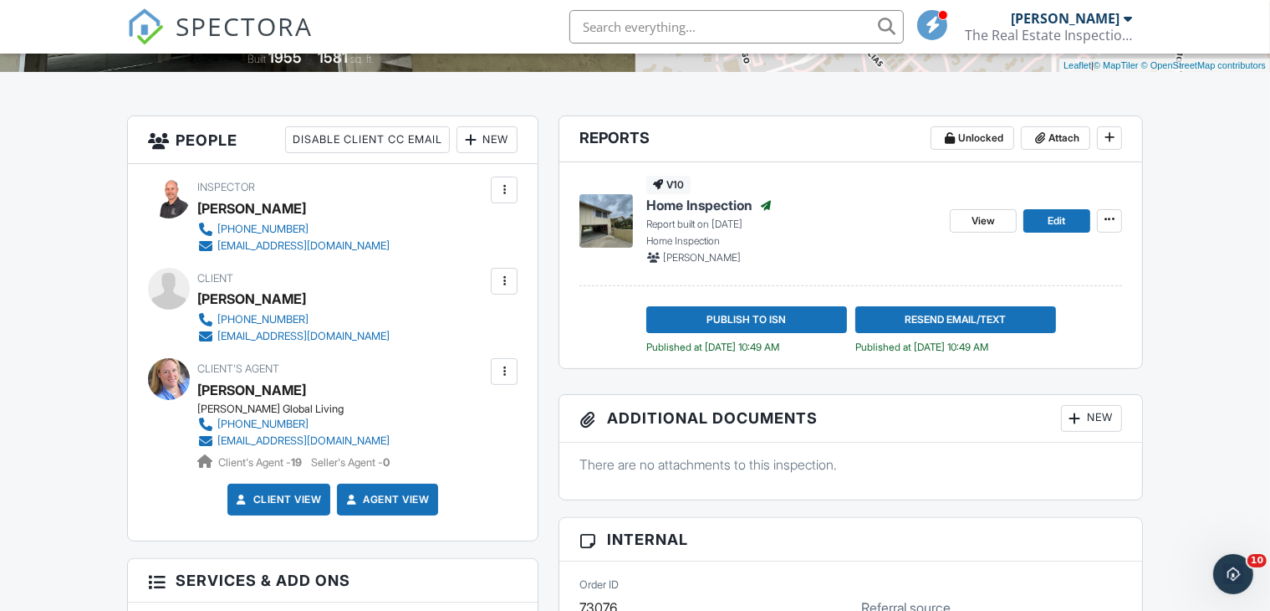  What do you see at coordinates (350, 462) in the screenshot?
I see `span: Seller's Agent -` at bounding box center [350, 462].